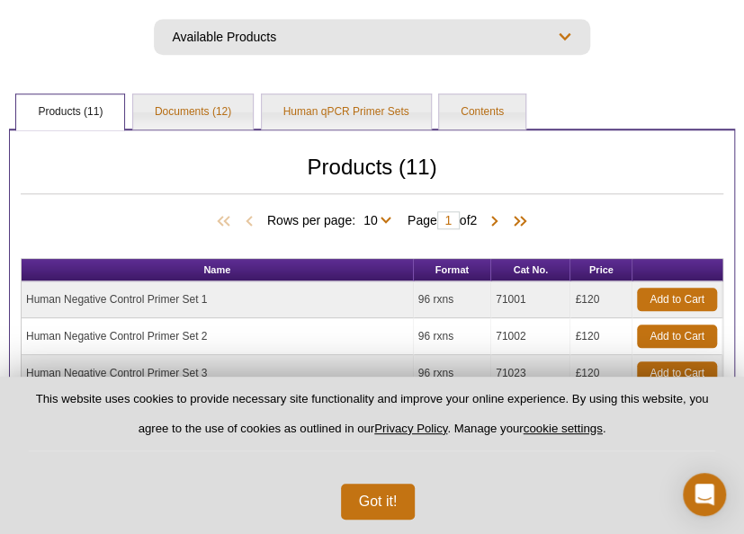 This screenshot has height=534, width=744. I want to click on th: Format, so click(453, 270).